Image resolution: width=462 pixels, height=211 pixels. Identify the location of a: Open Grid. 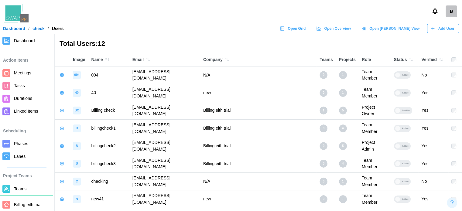
(294, 29).